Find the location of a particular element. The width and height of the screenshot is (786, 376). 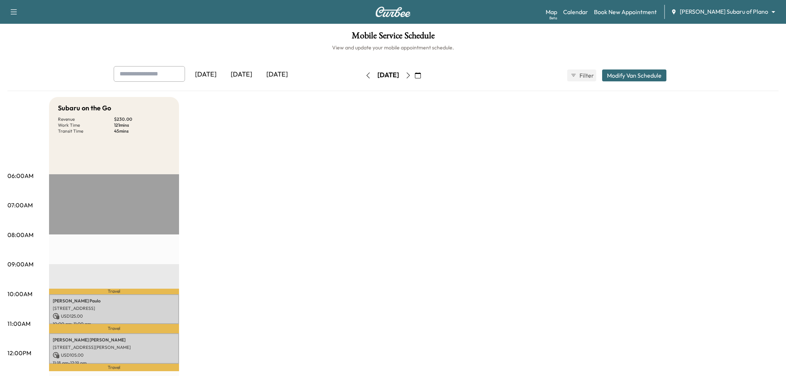

p: 10:00 am - 11:00 am is located at coordinates (114, 324).